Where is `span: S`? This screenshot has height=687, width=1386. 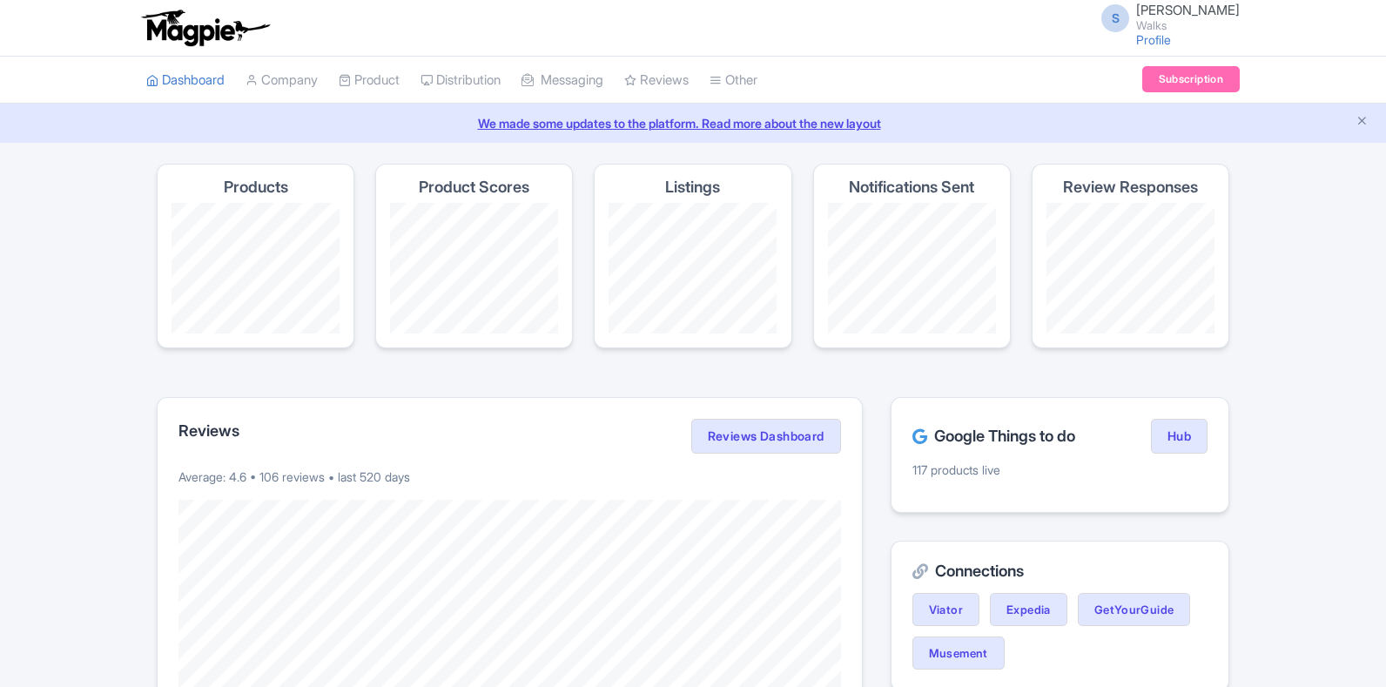
span: S is located at coordinates (1115, 18).